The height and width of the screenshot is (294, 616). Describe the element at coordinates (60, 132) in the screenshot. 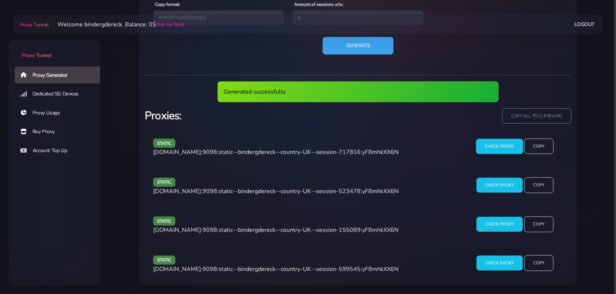

I see `a: Buy Proxy` at that location.